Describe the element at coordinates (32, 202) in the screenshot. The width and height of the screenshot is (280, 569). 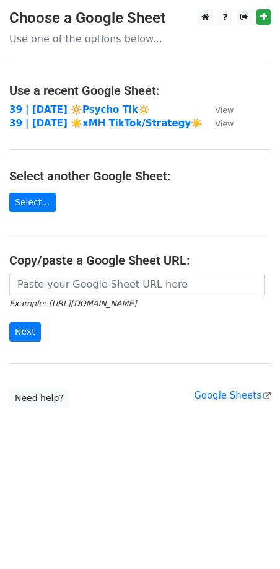
I see `a: Select...` at that location.